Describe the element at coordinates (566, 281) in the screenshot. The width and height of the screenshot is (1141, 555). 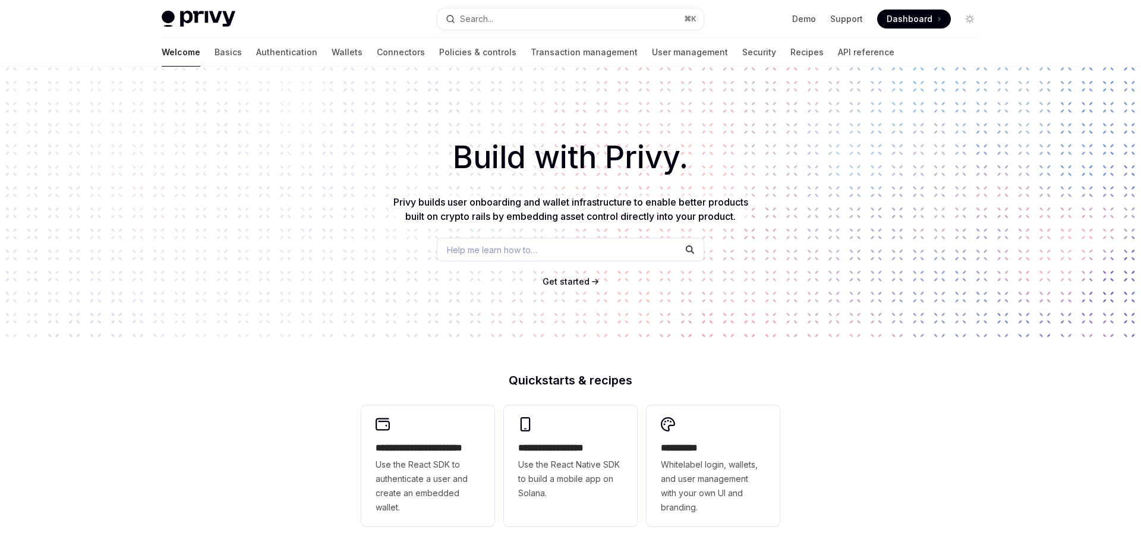
I see `span: Get started` at that location.